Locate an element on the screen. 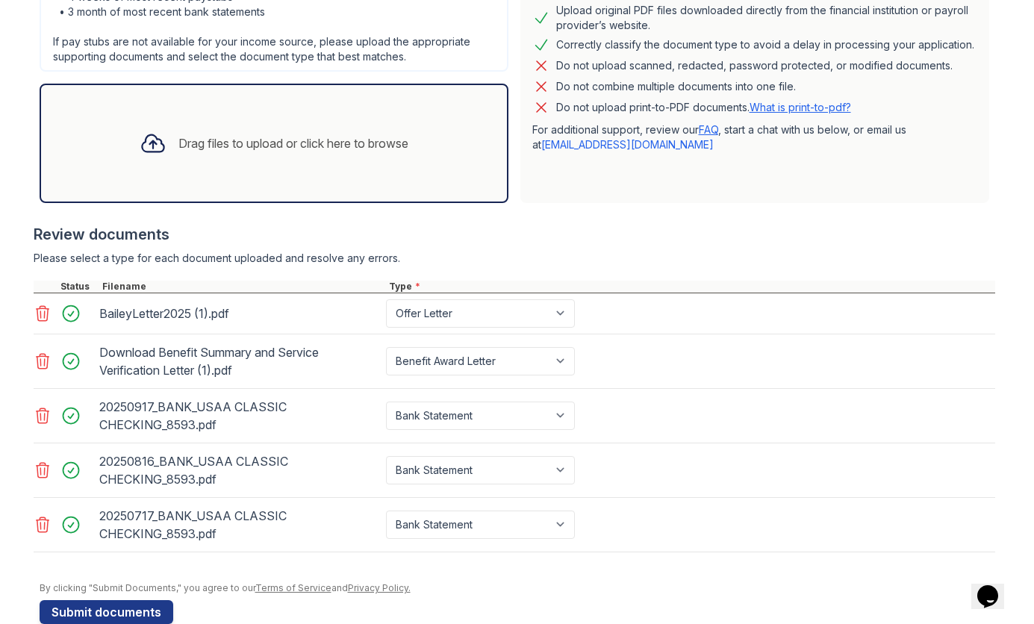 This screenshot has width=1034, height=624. div: Please select a type for each document uploaded and resolve any errors. is located at coordinates (514, 258).